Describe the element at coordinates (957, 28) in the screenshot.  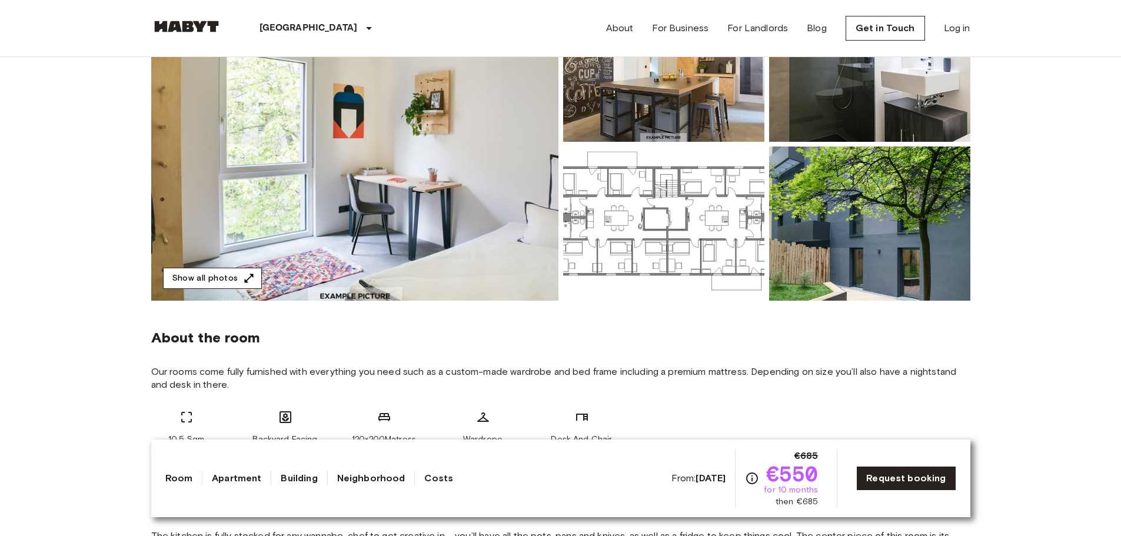
I see `a: Log in` at that location.